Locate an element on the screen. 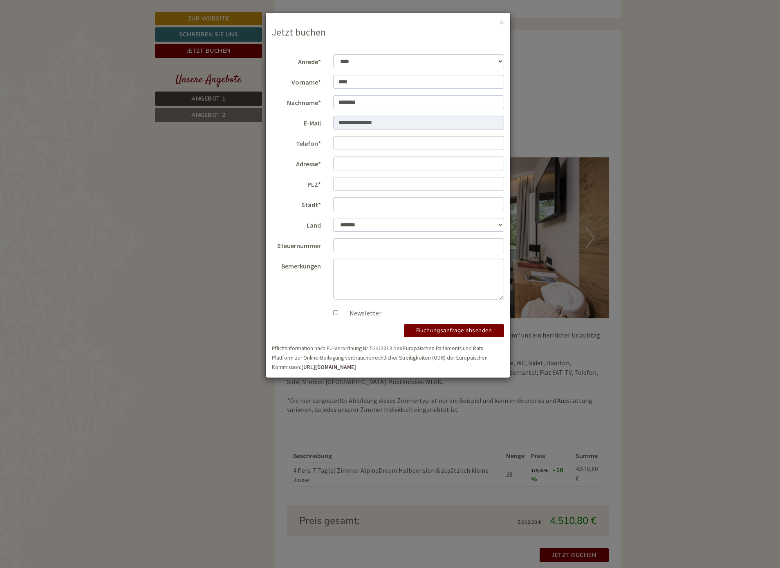 This screenshot has width=780, height=568. label: Adresse* is located at coordinates (296, 163).